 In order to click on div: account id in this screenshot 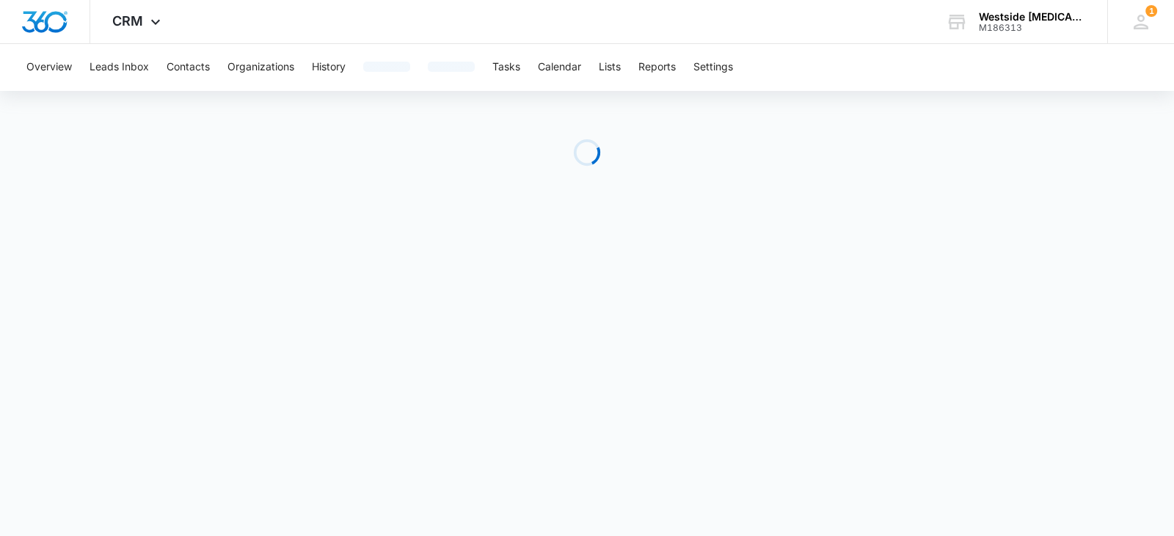, I will do `click(1032, 28)`.